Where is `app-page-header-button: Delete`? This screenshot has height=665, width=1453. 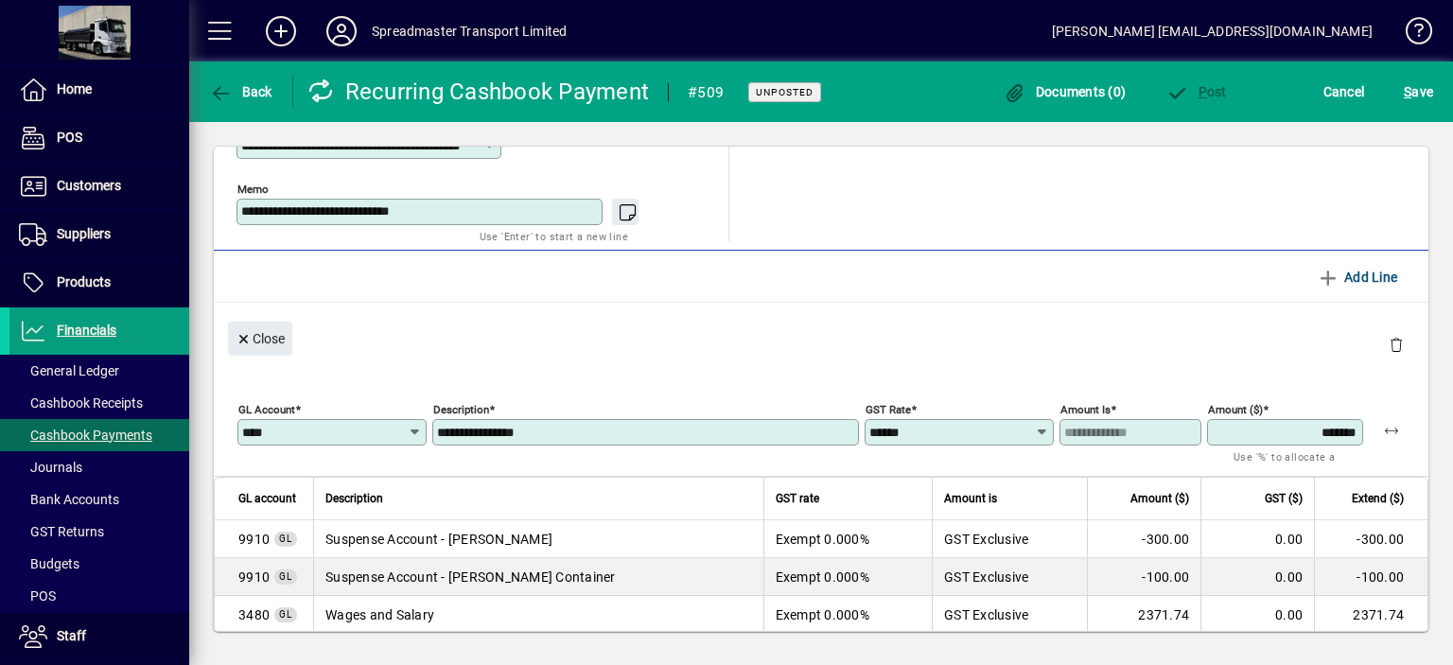
app-page-header-button: Delete is located at coordinates (1396, 344).